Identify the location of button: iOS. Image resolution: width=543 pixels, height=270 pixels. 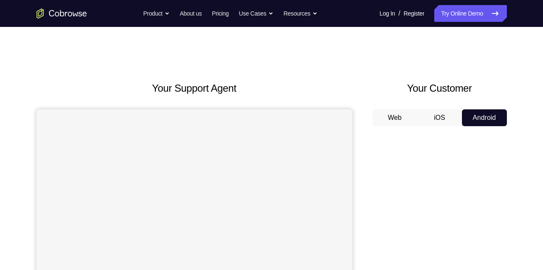
(440, 118).